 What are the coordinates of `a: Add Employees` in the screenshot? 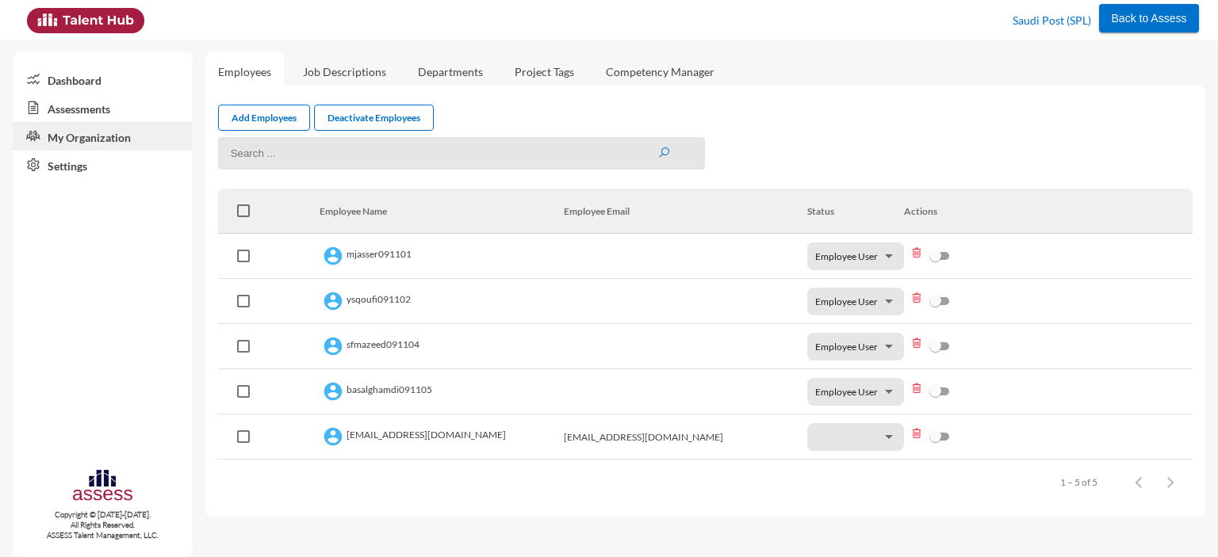 It's located at (264, 117).